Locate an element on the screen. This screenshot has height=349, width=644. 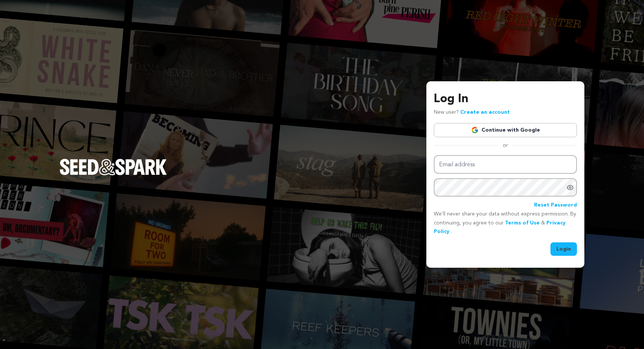
button: Login is located at coordinates (563, 249).